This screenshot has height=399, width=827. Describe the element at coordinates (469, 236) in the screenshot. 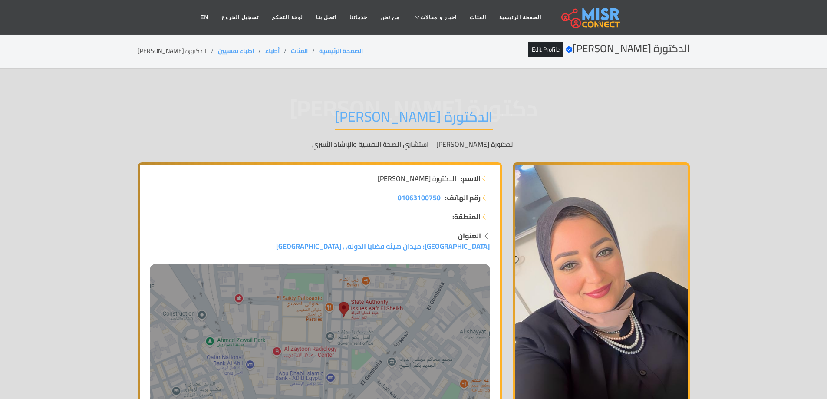

I see `strong: العنوان` at that location.